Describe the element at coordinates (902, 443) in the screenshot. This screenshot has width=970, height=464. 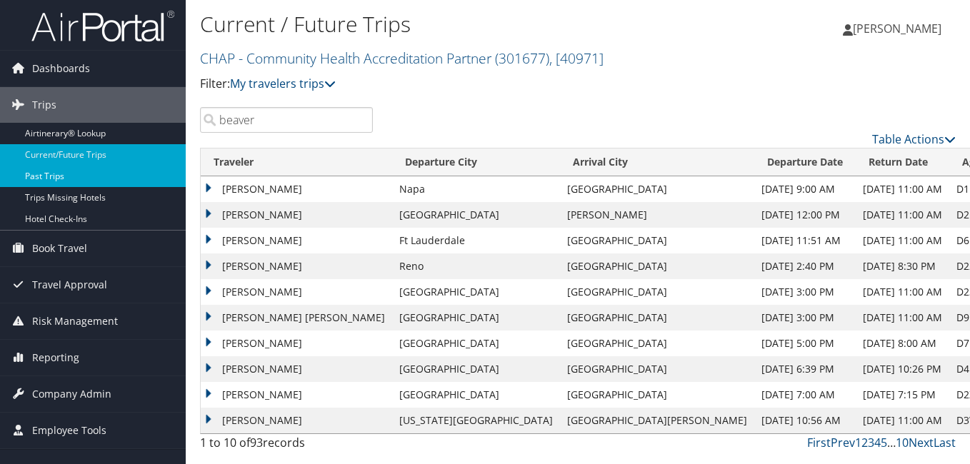
I see `a: 10` at that location.